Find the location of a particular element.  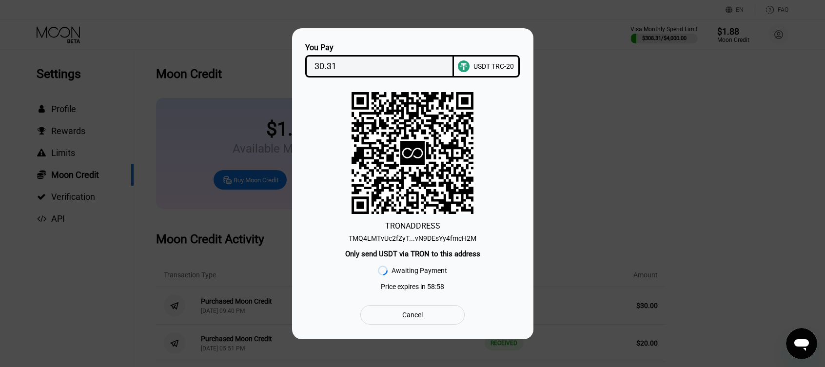

span: 58 : 58 is located at coordinates (436, 287).